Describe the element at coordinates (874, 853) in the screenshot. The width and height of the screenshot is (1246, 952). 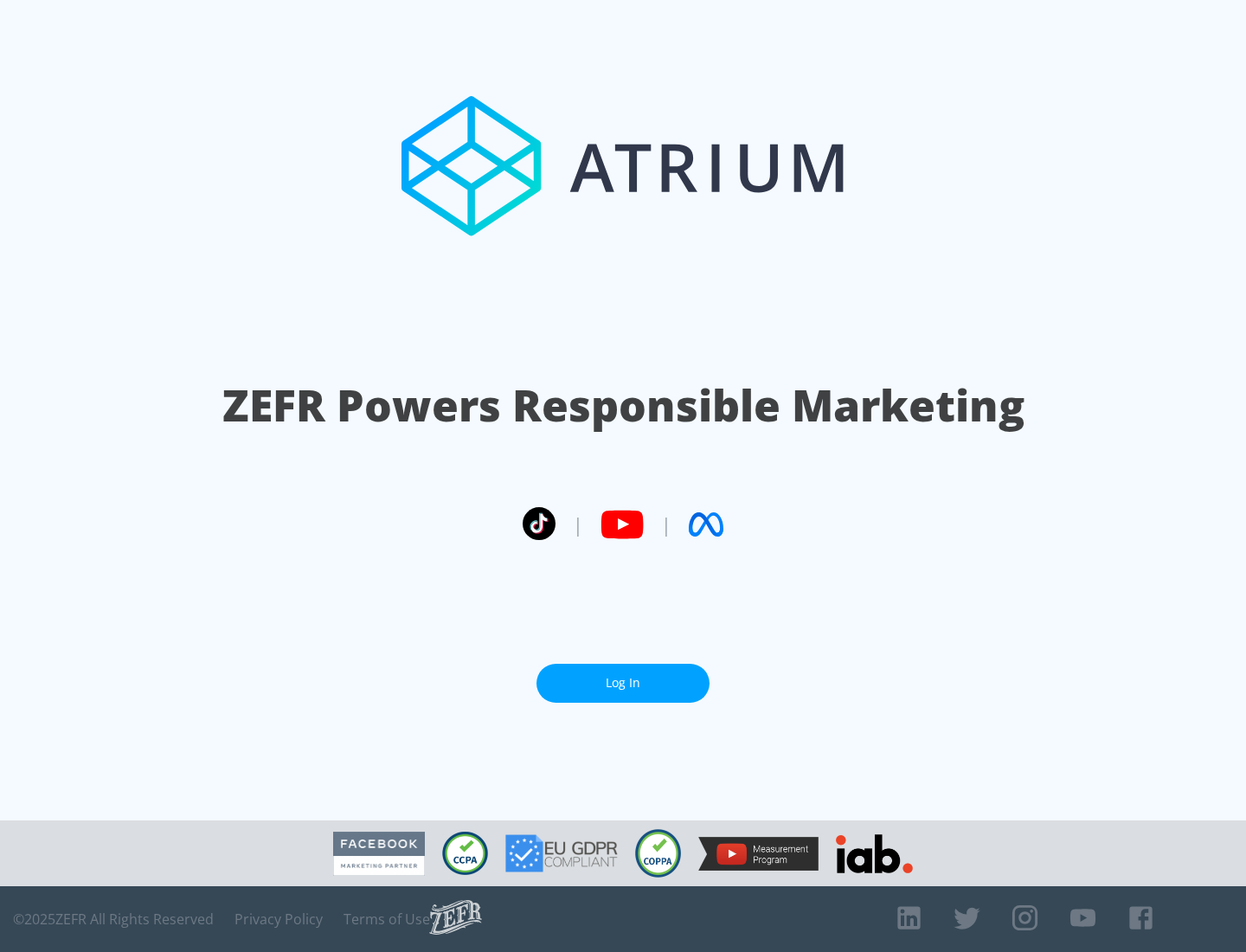
I see `img: IAB` at that location.